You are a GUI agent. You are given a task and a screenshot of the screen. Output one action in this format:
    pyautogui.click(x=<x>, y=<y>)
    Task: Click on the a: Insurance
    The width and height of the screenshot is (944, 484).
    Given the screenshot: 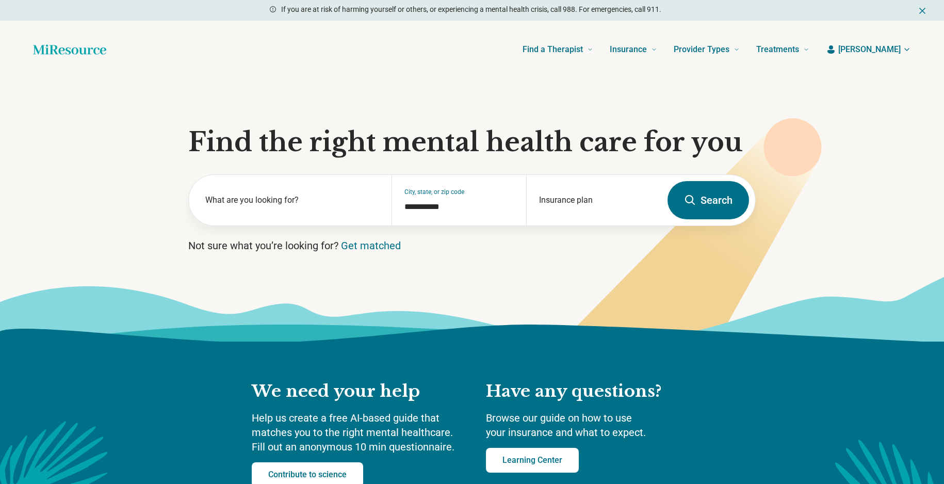 What is the action you would take?
    pyautogui.click(x=633, y=50)
    